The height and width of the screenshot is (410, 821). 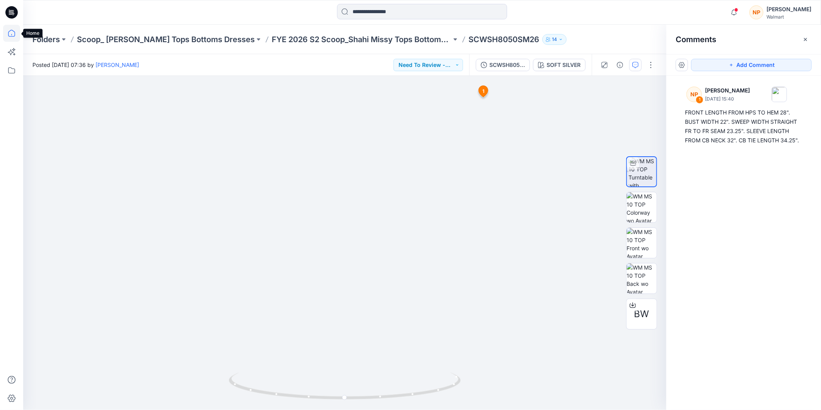 I want to click on a: Folders, so click(x=46, y=39).